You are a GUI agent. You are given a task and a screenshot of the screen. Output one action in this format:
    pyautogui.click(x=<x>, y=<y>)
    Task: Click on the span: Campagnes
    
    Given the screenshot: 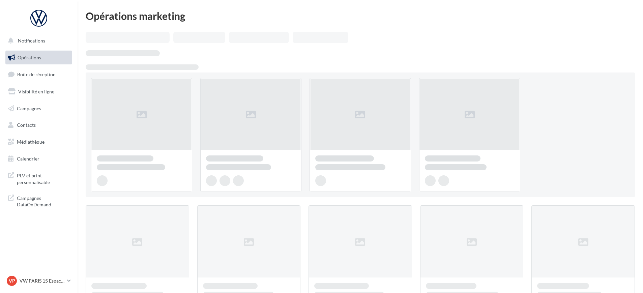 What is the action you would take?
    pyautogui.click(x=29, y=108)
    